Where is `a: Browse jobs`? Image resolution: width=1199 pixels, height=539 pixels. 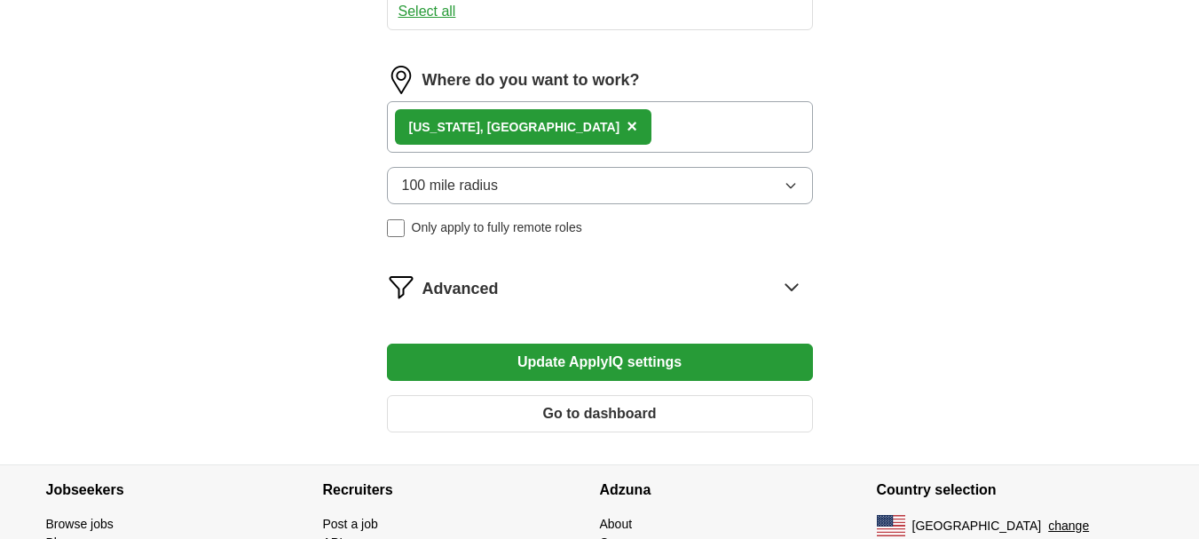
a: Browse jobs is located at coordinates (80, 524).